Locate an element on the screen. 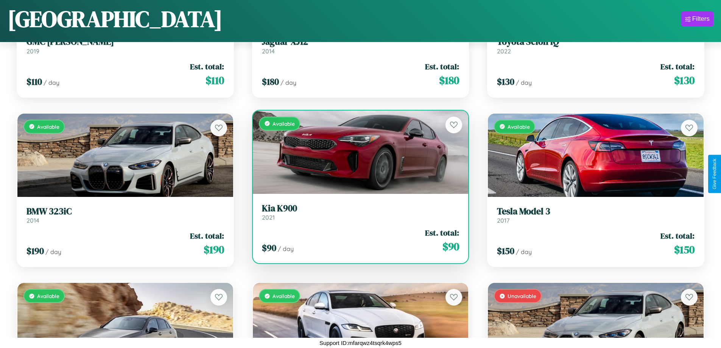  button: Filters is located at coordinates (698, 19).